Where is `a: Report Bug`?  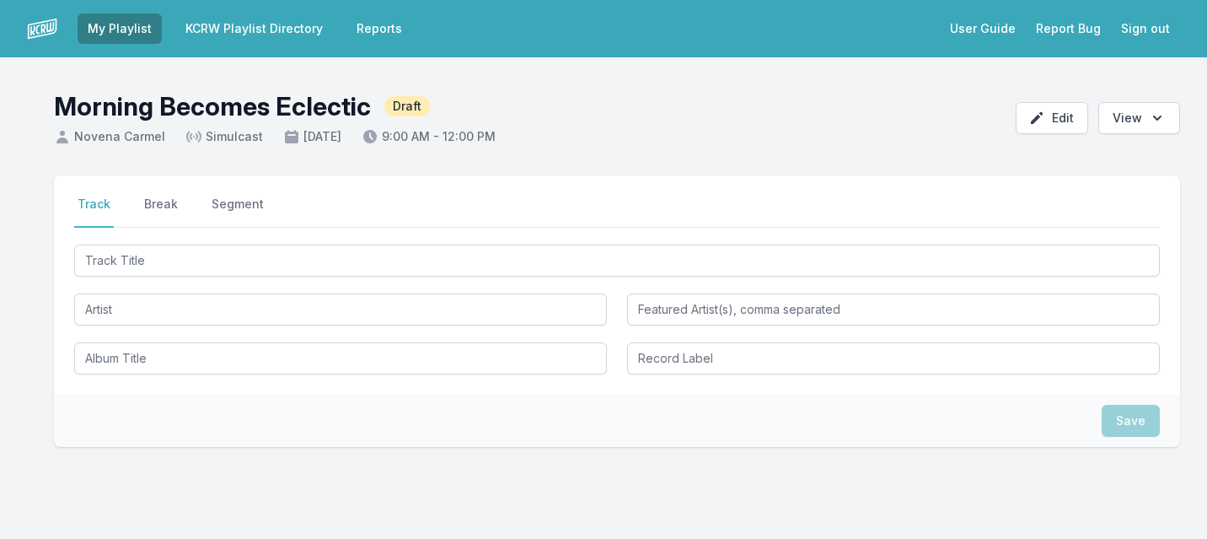
a: Report Bug is located at coordinates (1068, 29).